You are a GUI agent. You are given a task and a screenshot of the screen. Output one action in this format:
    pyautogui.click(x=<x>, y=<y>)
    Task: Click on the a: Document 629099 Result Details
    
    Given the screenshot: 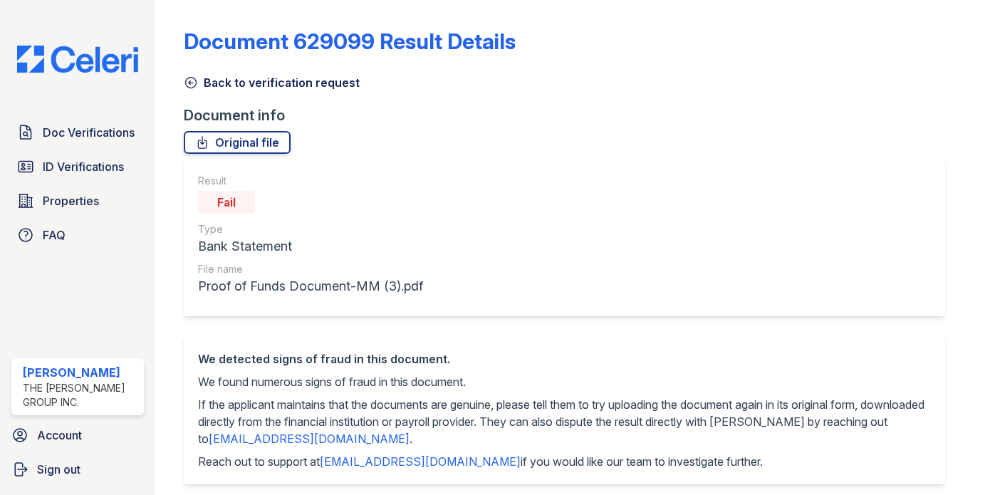 What is the action you would take?
    pyautogui.click(x=350, y=41)
    